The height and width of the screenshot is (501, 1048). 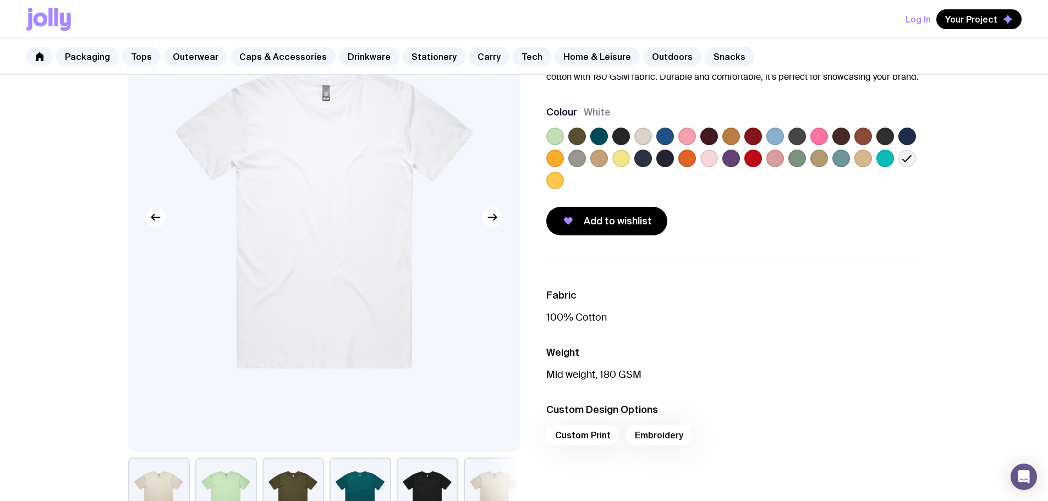 What do you see at coordinates (1024, 477) in the screenshot?
I see `div: Open Intercom Messenger` at bounding box center [1024, 477].